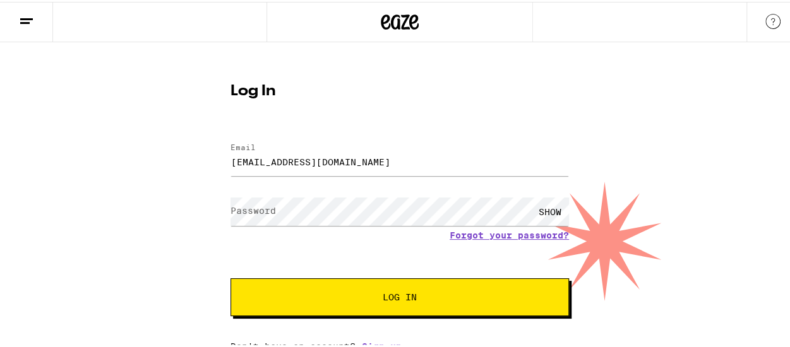  I want to click on span: Hi. Need any help?, so click(49, 14).